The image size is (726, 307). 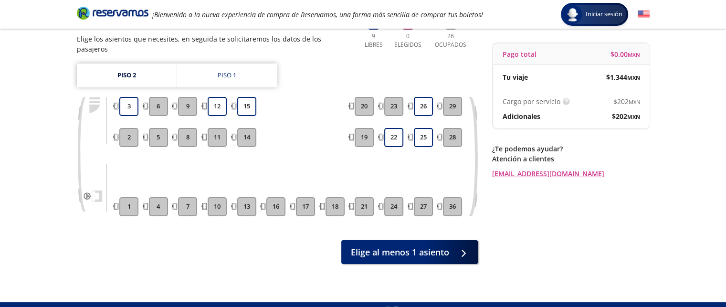 I want to click on button: Elige al menos 1 asiento, so click(x=410, y=252).